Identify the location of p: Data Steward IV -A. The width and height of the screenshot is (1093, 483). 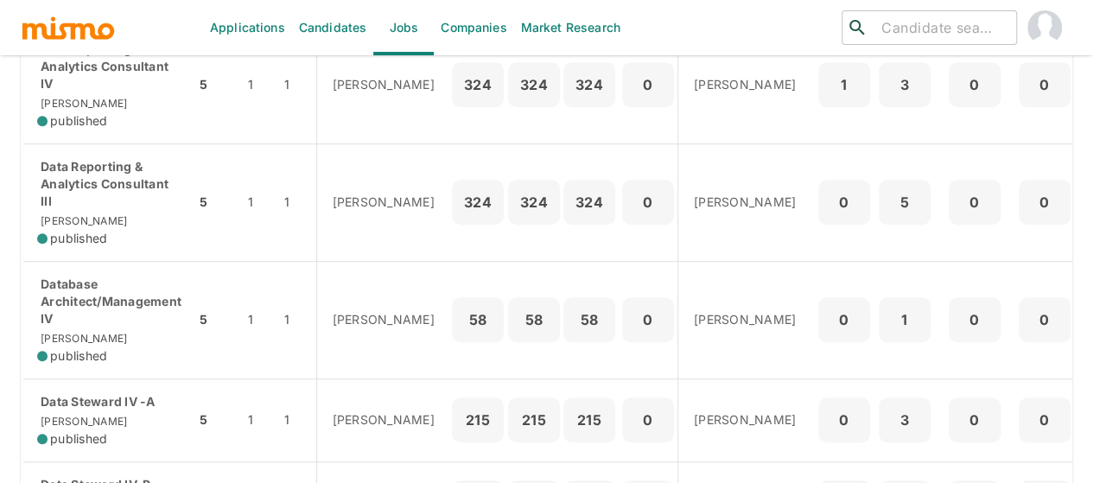
(109, 402).